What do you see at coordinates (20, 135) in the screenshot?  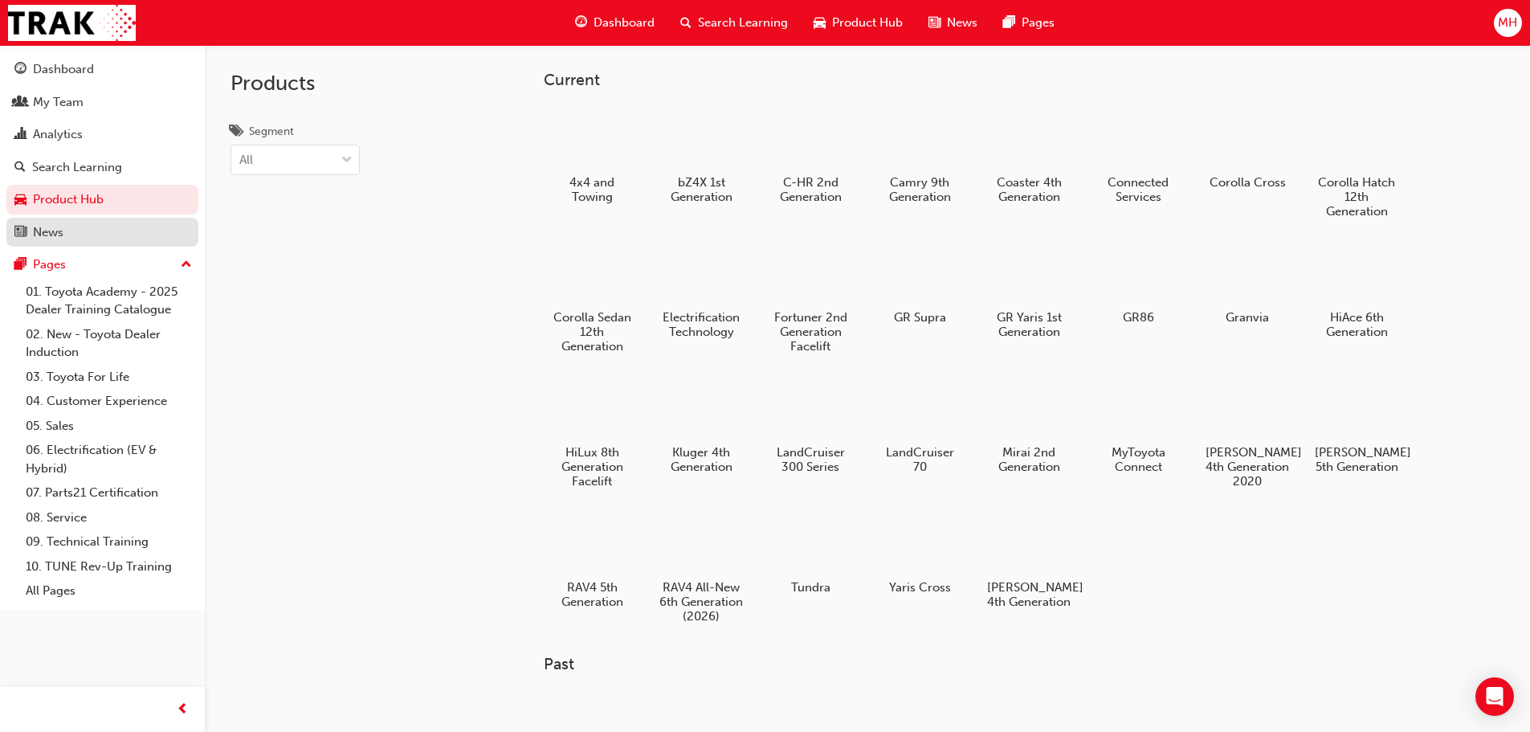 I see `span: chart-icon` at bounding box center [20, 135].